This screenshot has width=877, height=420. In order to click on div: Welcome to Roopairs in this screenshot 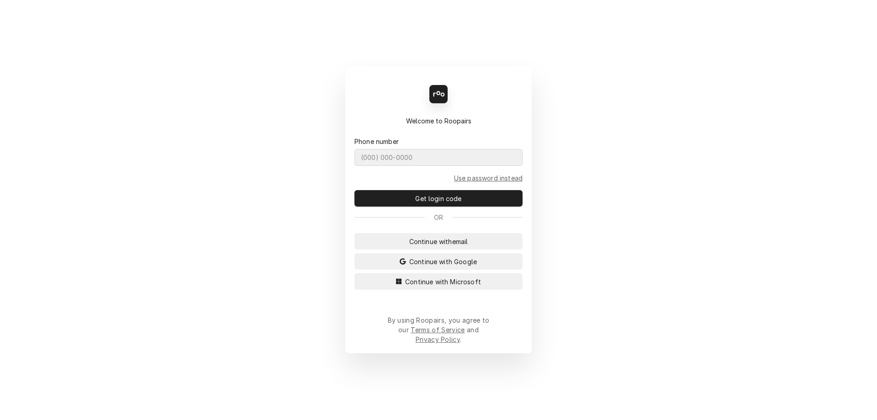, I will do `click(438, 121)`.